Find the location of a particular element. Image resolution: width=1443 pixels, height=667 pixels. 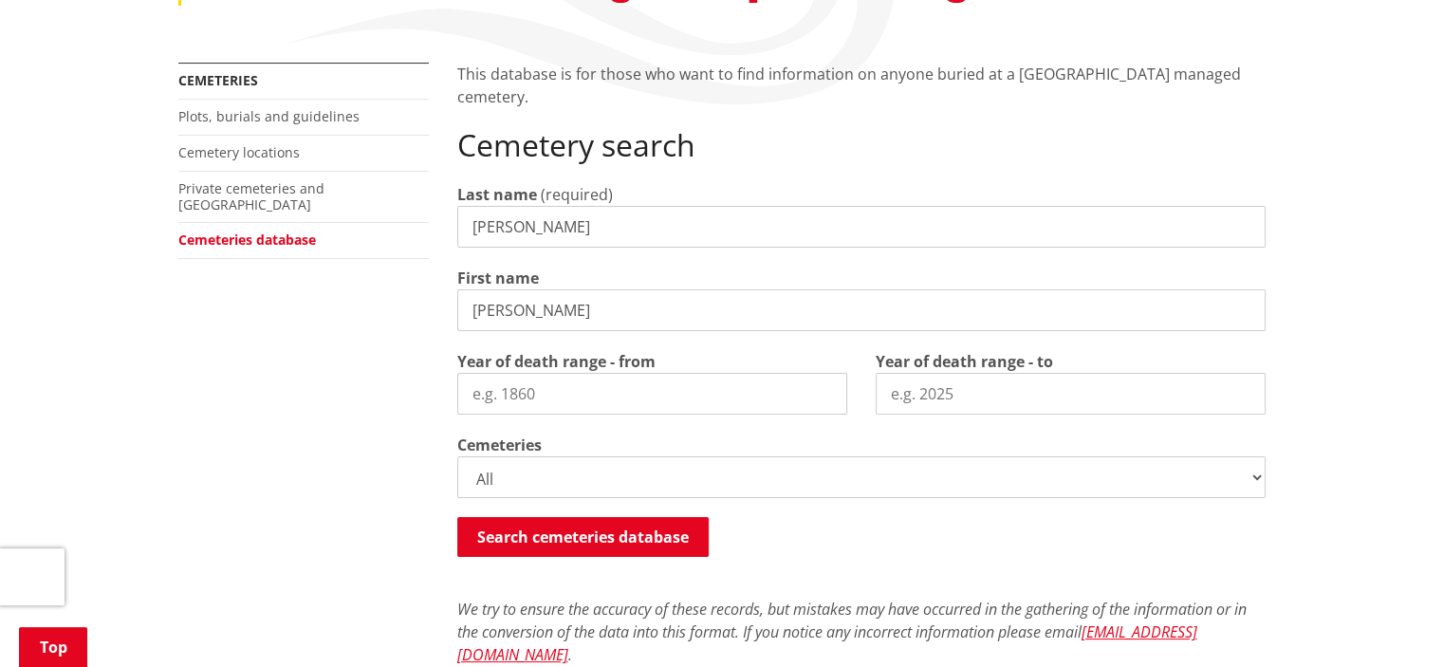

input: e.g. 1860 is located at coordinates (652, 394).